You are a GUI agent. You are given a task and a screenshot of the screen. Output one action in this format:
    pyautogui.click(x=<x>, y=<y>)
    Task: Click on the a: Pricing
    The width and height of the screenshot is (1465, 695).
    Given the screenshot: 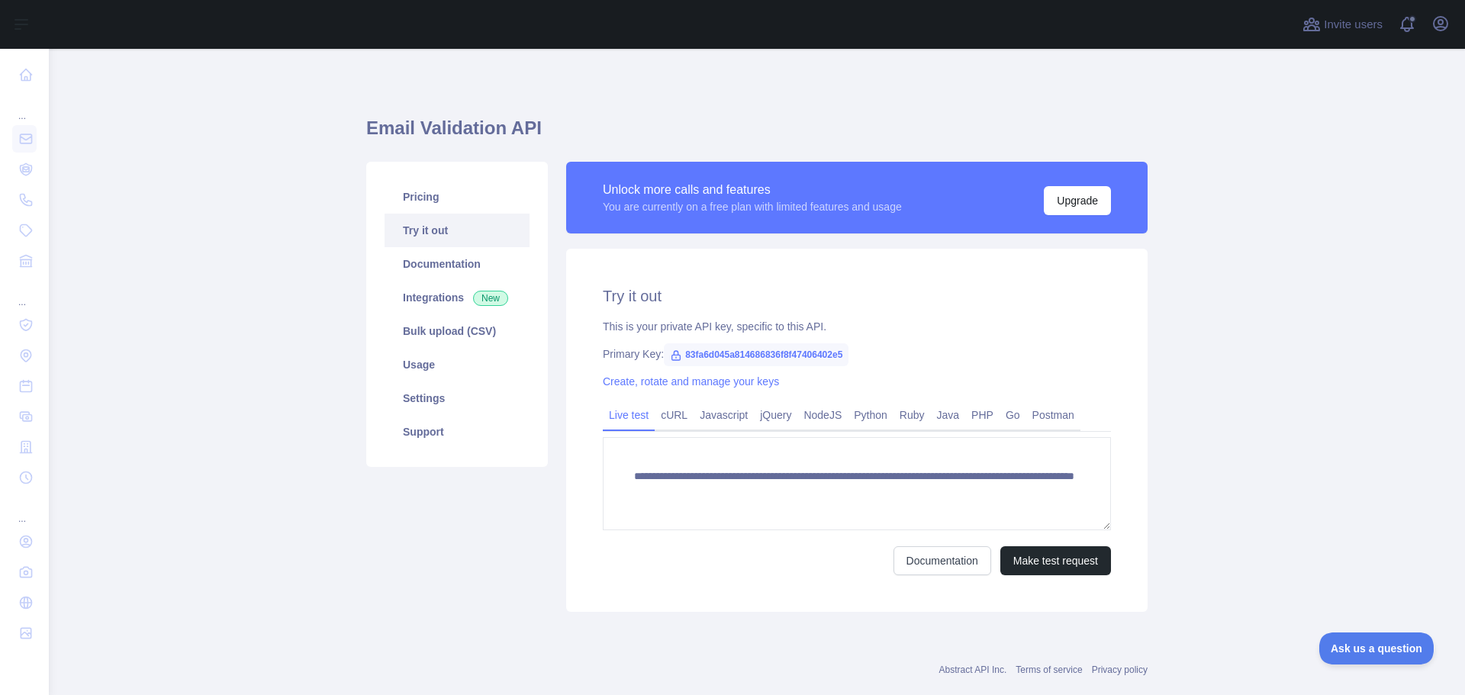 What is the action you would take?
    pyautogui.click(x=457, y=197)
    